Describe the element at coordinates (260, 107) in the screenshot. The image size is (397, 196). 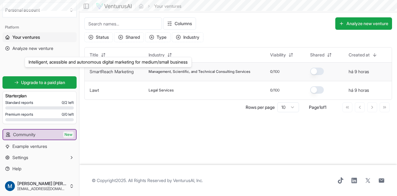
I see `p: Rows per page` at that location.